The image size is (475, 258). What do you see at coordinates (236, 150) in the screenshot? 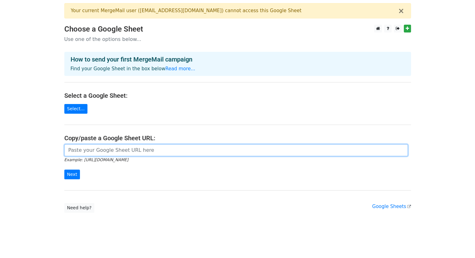
I see `input: Paste your Google Sheet URL here` at bounding box center [236, 150].